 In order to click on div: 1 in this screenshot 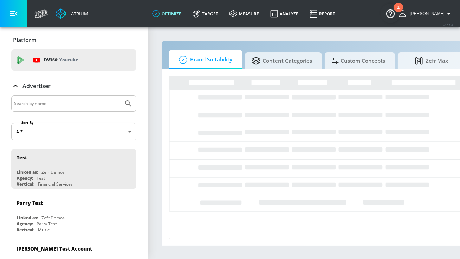, I will do `click(398, 12)`.